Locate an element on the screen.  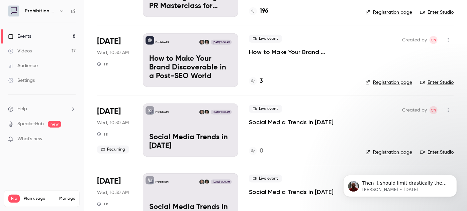
h4: 0 is located at coordinates (261, 151).